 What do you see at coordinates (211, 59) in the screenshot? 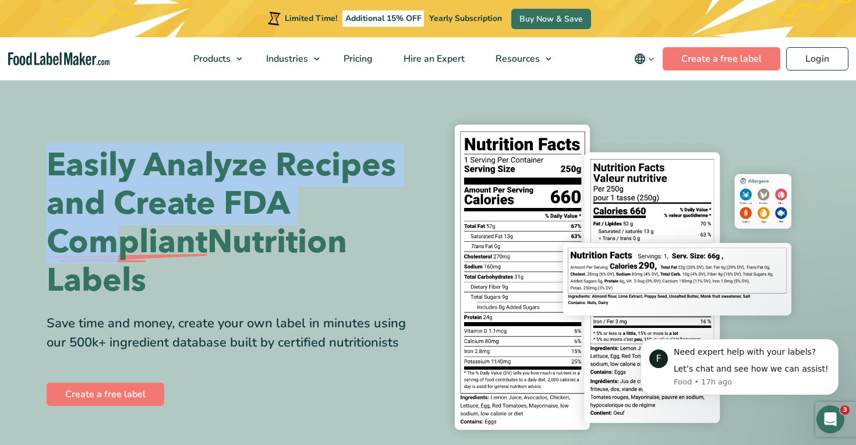
I see `span: Products` at bounding box center [211, 59].